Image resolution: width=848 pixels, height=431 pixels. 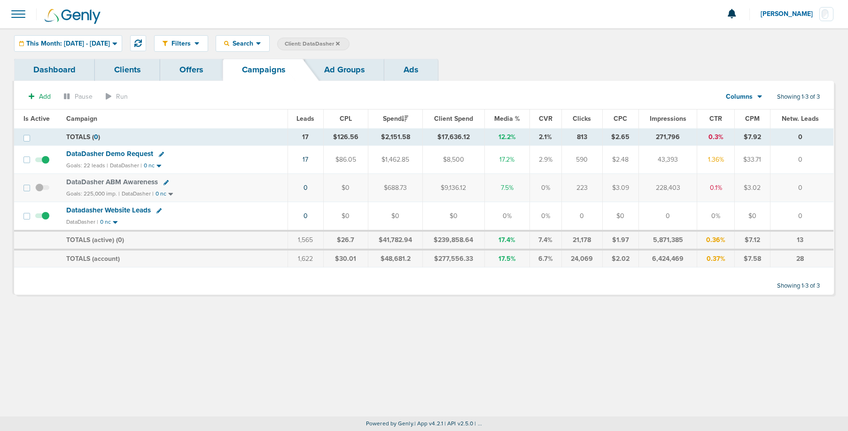 I want to click on td: 6.7%, so click(x=546, y=258).